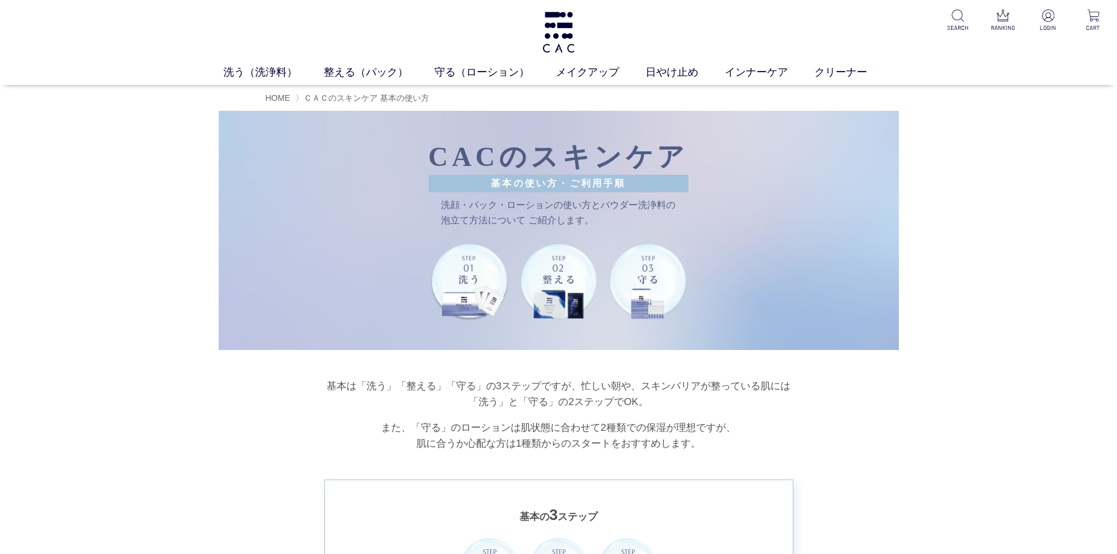 Image resolution: width=1117 pixels, height=554 pixels. Describe the element at coordinates (648, 282) in the screenshot. I see `img: Step3 守る` at that location.